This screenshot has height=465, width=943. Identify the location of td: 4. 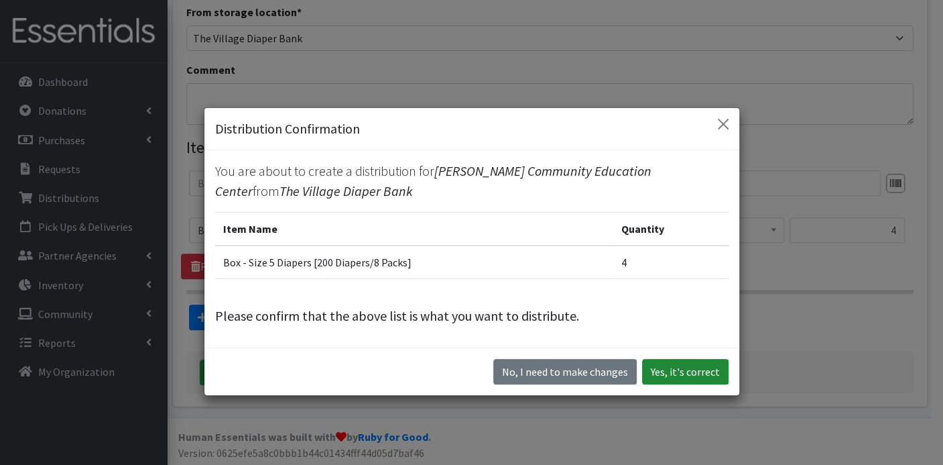
(671, 262).